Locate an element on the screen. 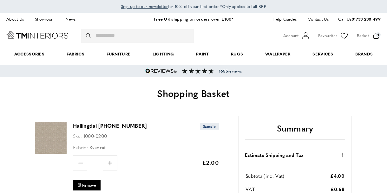 Image resolution: width=387 pixels, height=193 pixels. button: Search is located at coordinates (89, 36).